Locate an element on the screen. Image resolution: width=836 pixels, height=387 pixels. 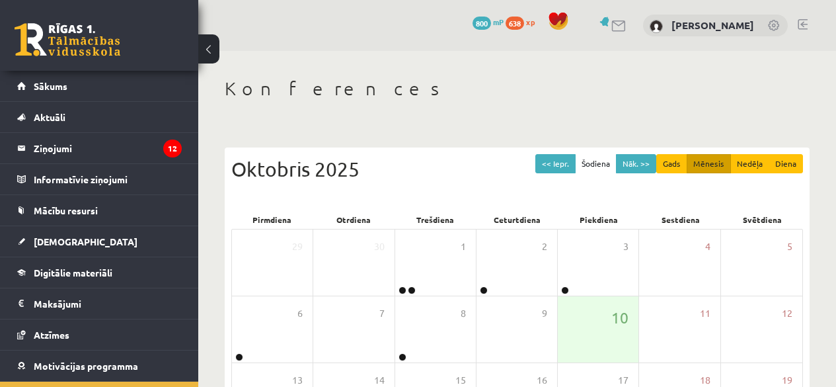
h1: Konferences is located at coordinates (517, 89).